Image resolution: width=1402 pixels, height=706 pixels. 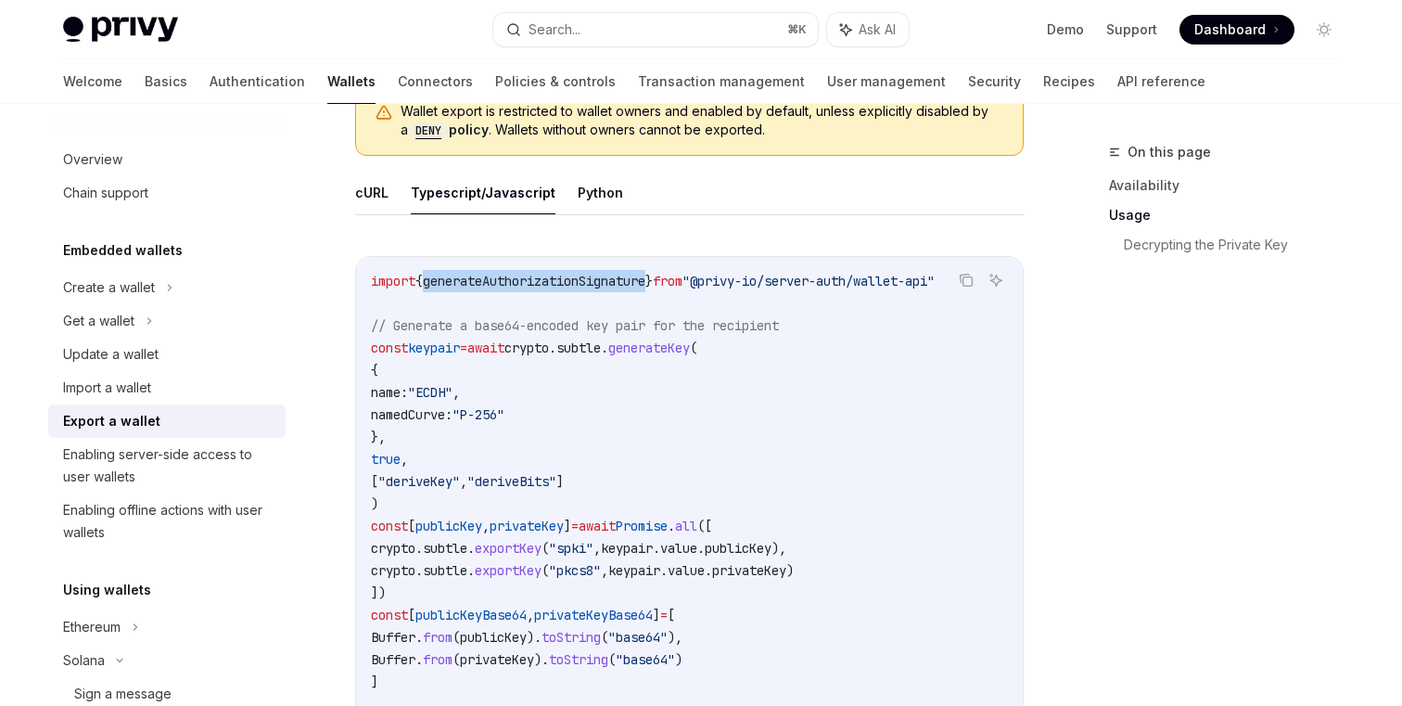 What do you see at coordinates (93, 159) in the screenshot?
I see `div: Overview` at bounding box center [93, 159].